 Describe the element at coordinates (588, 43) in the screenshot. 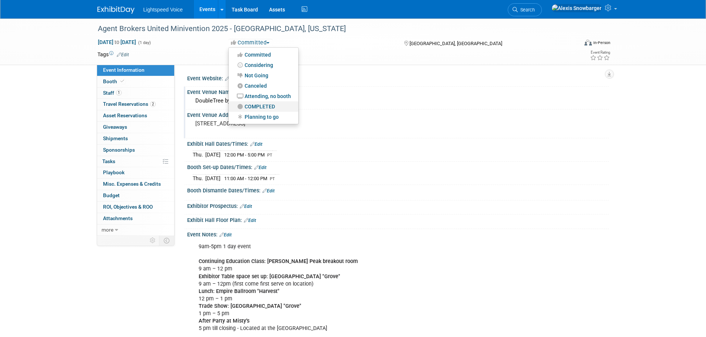

I see `img: Format-Inperson.png` at that location.